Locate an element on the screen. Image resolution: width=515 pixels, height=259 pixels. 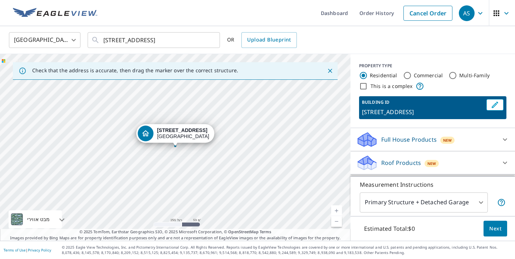
div: AS is located at coordinates (467, 13).